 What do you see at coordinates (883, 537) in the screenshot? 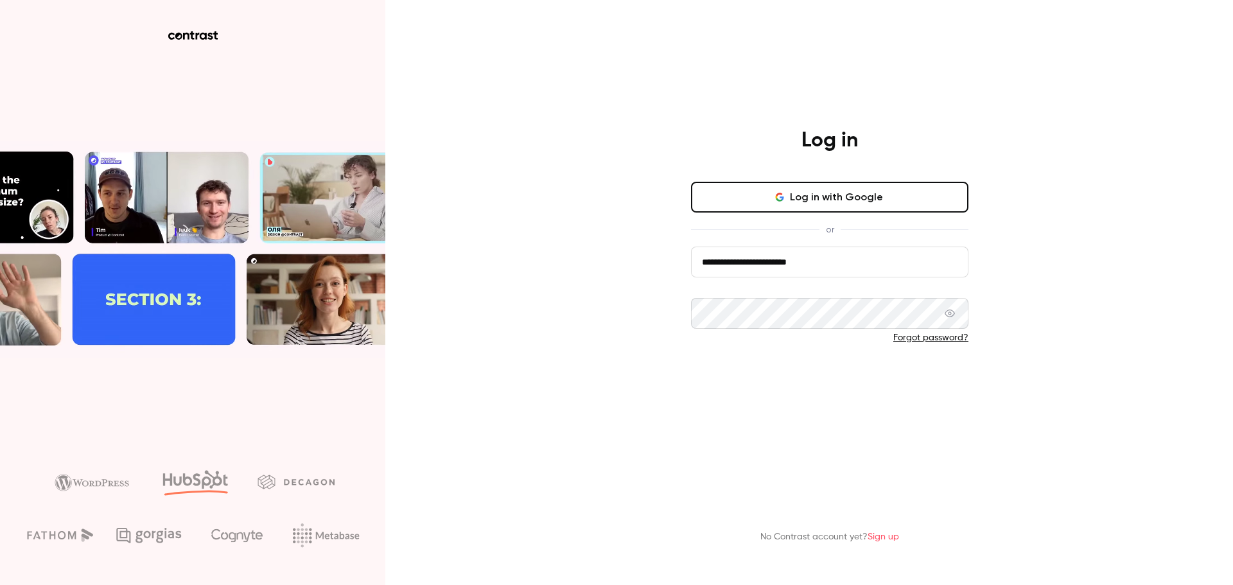
I see `a: Sign up` at bounding box center [883, 537].